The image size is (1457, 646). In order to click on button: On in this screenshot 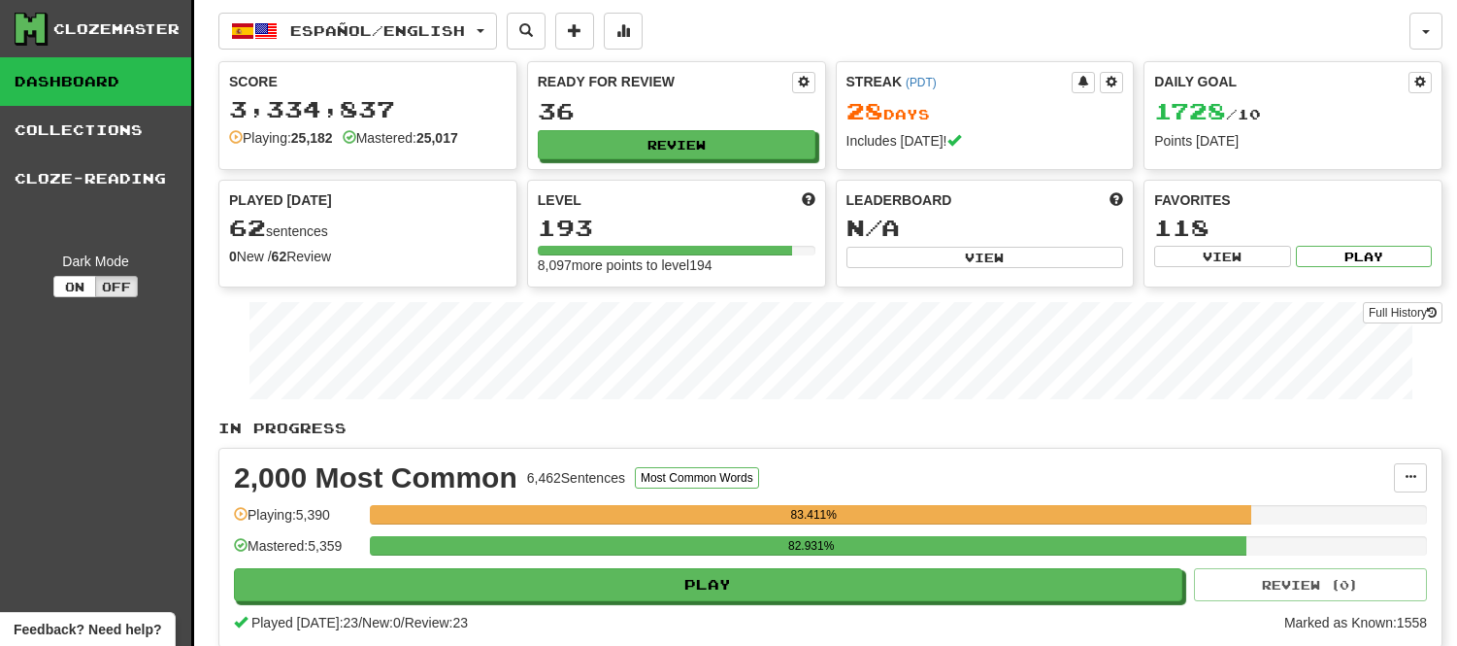, I will do `click(75, 286)`.